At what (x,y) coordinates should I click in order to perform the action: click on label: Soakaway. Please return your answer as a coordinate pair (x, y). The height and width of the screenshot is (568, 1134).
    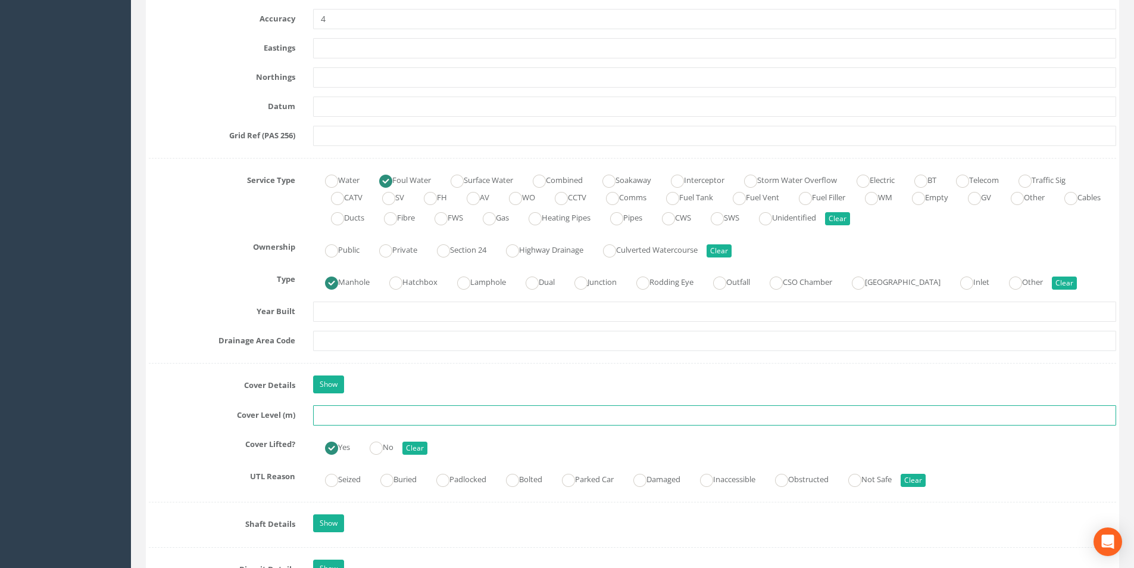
    Looking at the image, I should click on (621, 179).